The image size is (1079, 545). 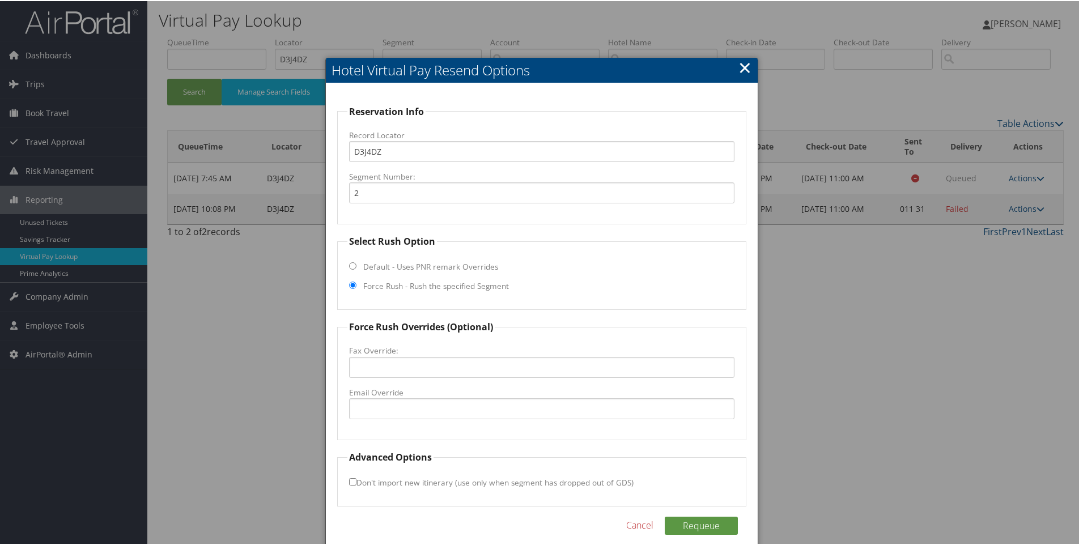 I want to click on label: Email Override, so click(x=542, y=392).